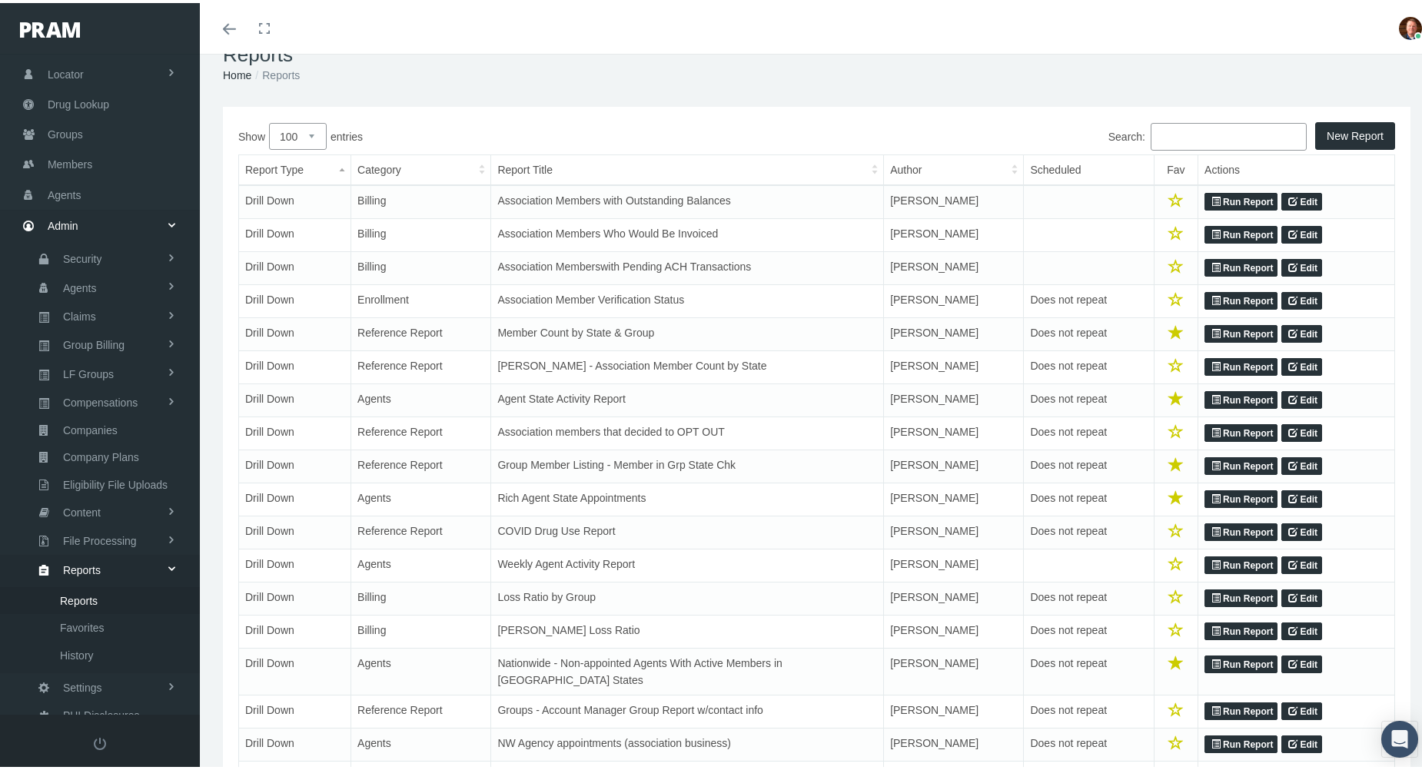  What do you see at coordinates (1062, 134) in the screenshot?
I see `label: Search:` at bounding box center [1062, 134].